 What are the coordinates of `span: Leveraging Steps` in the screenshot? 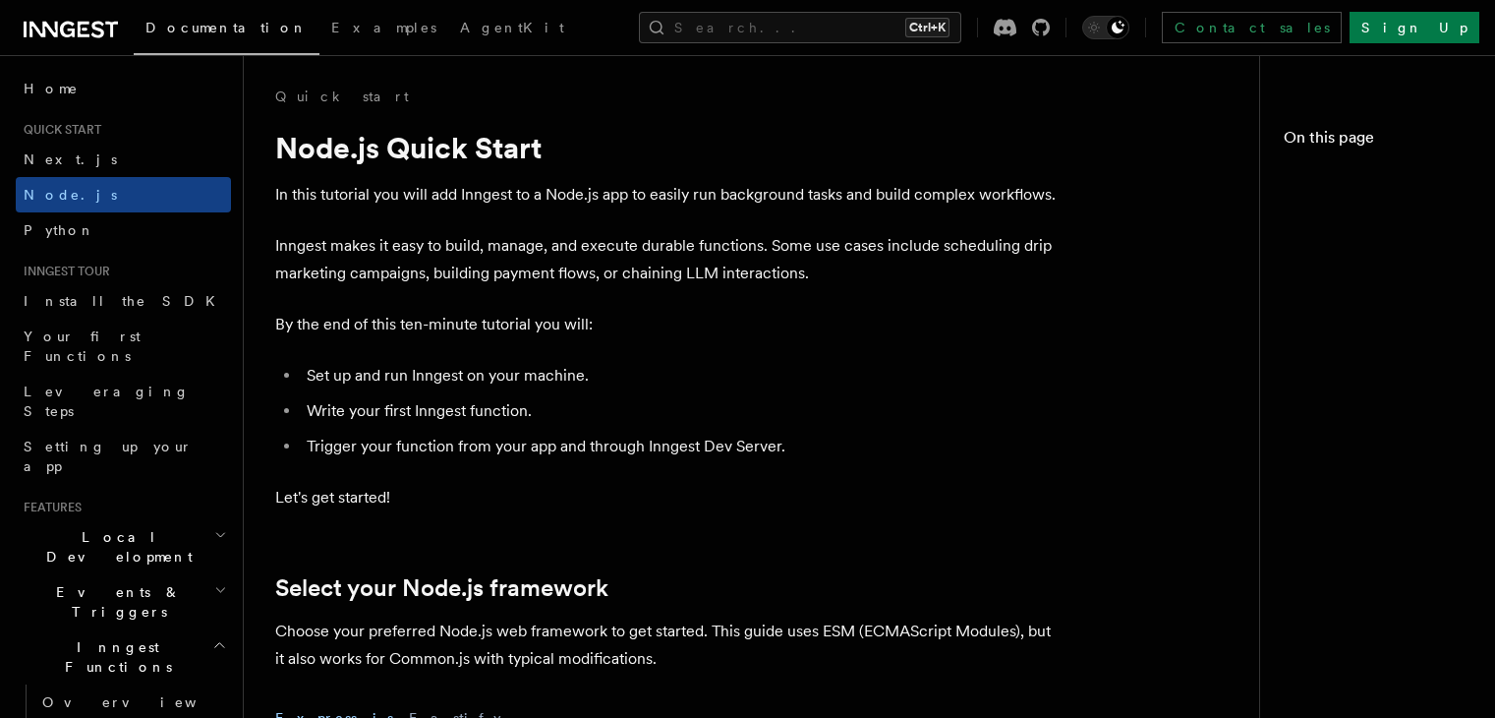 It's located at (106, 401).